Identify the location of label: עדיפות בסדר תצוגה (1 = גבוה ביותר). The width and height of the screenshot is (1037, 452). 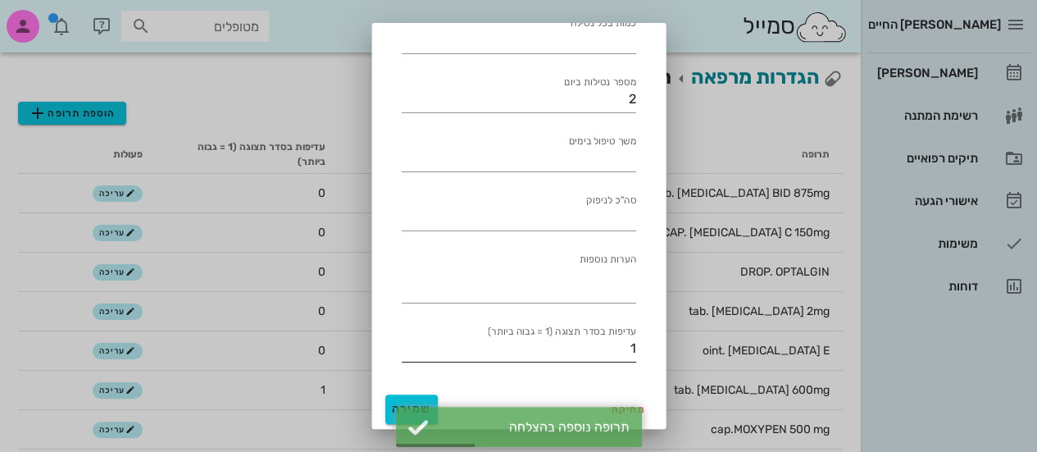
(561, 331).